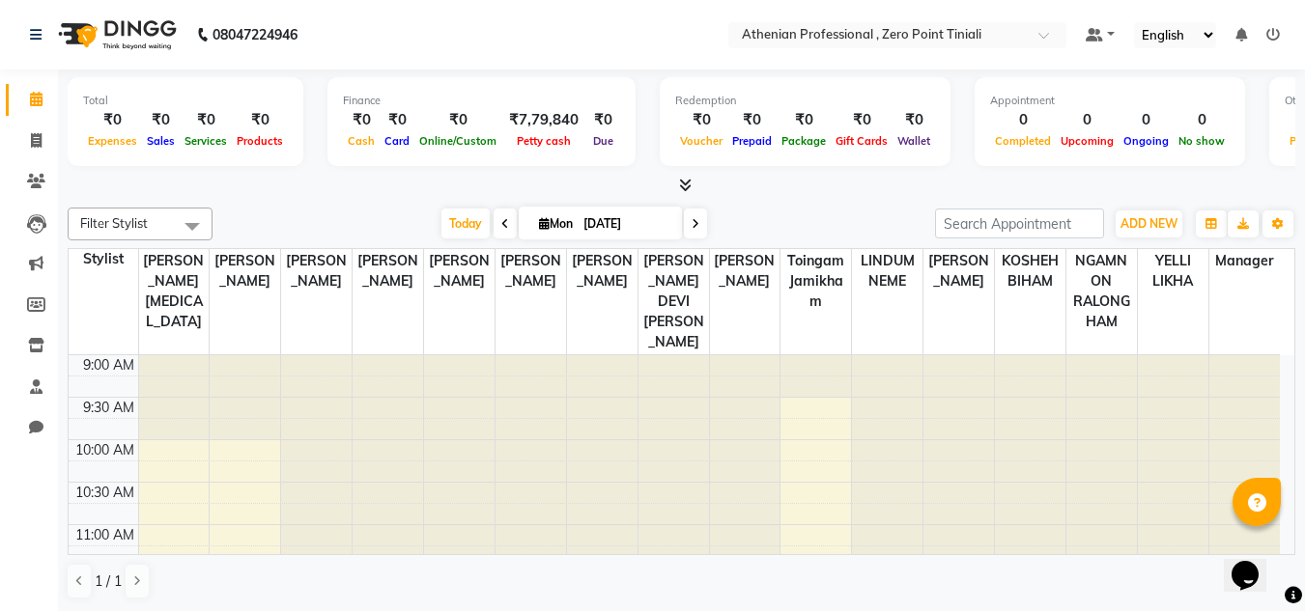 The width and height of the screenshot is (1305, 611). I want to click on input: Search Appointment, so click(1019, 223).